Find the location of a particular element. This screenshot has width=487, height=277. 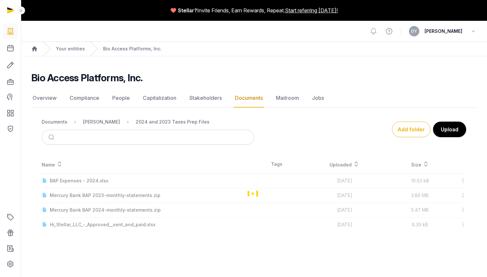

h2: Bio Access Platforms, Inc. is located at coordinates (87, 78).